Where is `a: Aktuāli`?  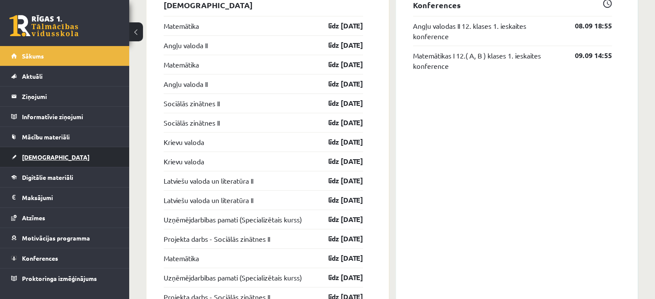
a: Aktuāli is located at coordinates (65, 76).